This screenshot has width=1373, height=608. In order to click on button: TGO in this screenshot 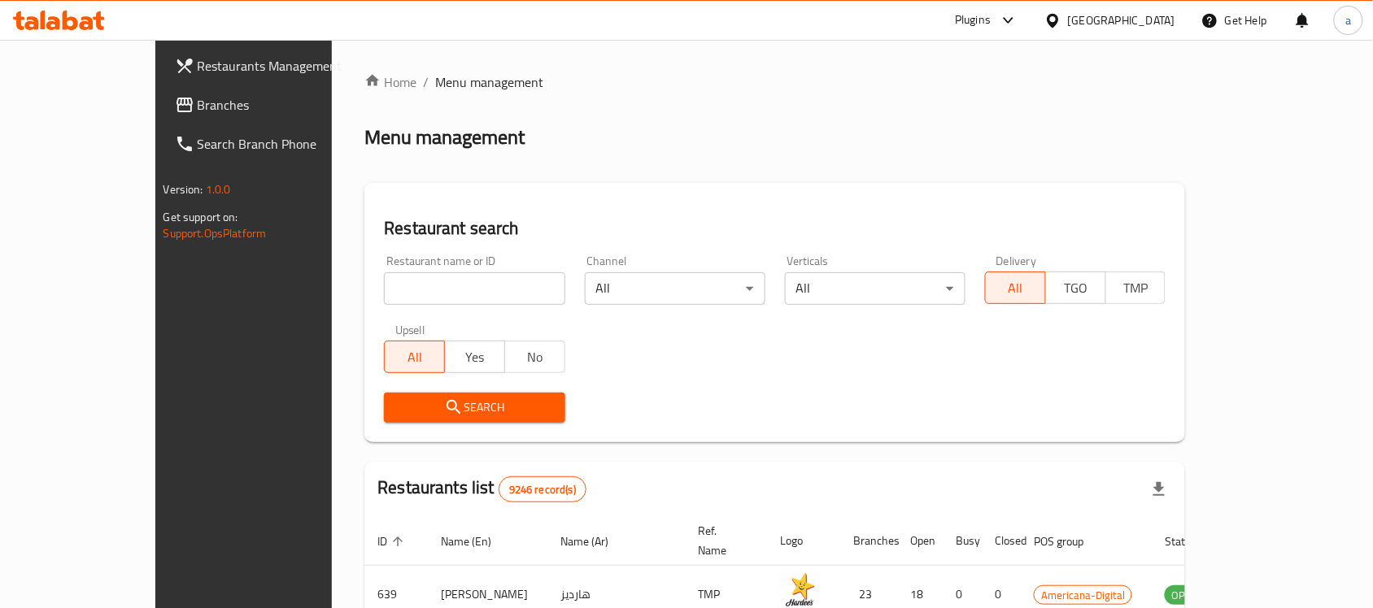, I will do `click(1075, 288)`.